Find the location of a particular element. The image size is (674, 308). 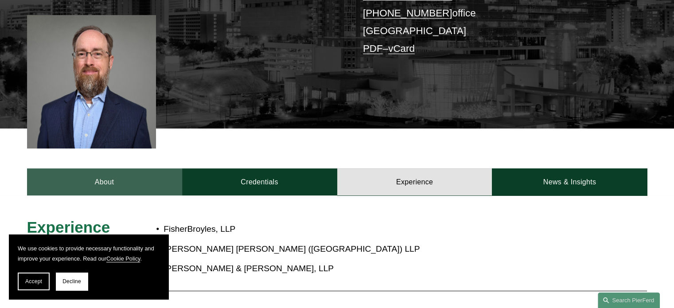

p: We use cookies to provide necessary functionality and improve your experience. Read our . is located at coordinates (89, 254).